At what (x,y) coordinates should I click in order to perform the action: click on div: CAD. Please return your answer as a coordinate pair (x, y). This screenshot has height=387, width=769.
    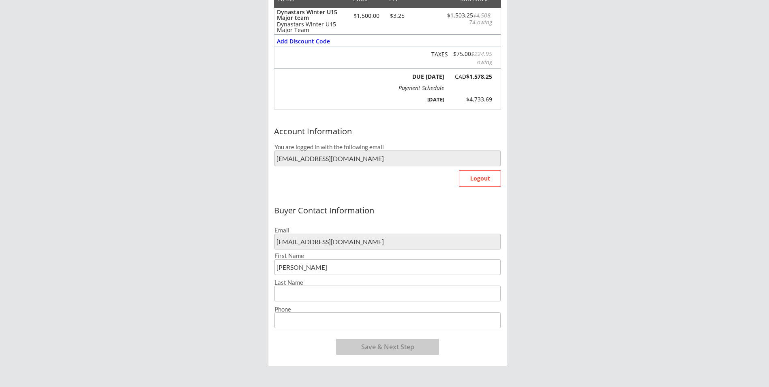
    Looking at the image, I should click on (470, 77).